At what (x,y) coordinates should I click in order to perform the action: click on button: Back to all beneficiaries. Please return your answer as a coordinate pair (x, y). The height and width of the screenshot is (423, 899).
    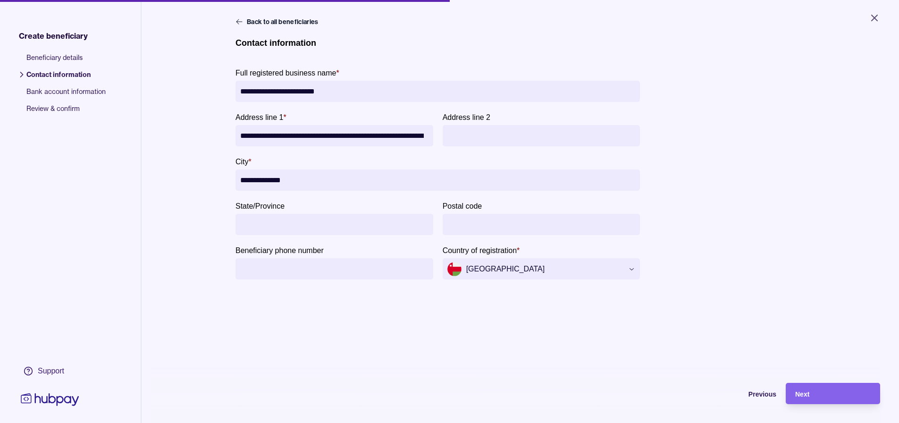
    Looking at the image, I should click on (278, 22).